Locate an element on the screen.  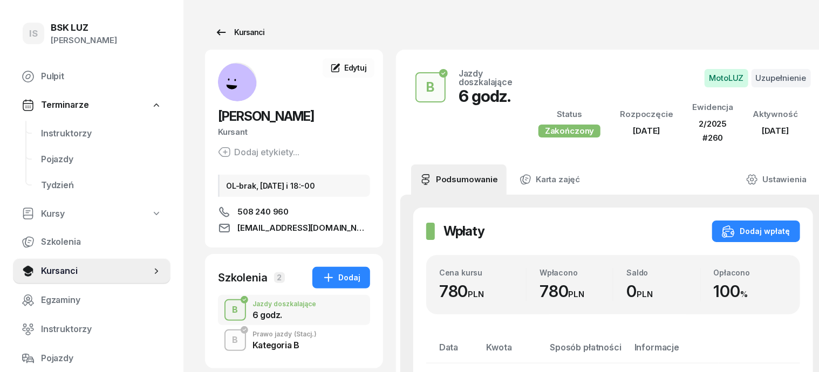
a: Kursy is located at coordinates (92, 214).